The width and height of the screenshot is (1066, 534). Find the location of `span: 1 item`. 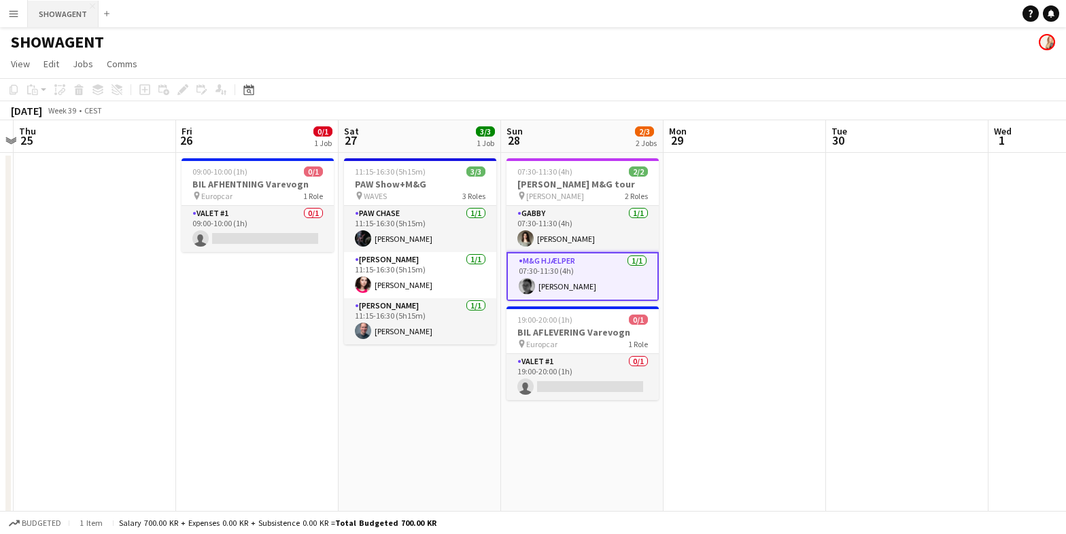

span: 1 item is located at coordinates (91, 523).